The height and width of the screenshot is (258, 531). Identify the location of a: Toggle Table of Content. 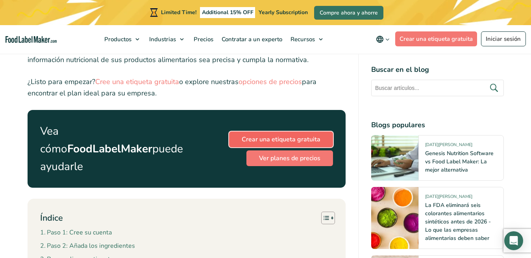
(324, 218).